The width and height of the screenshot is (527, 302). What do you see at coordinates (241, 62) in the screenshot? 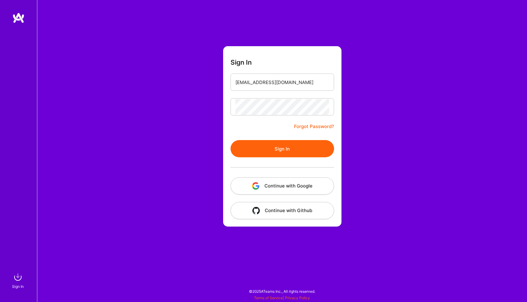
I see `h3: Sign In` at bounding box center [241, 62].